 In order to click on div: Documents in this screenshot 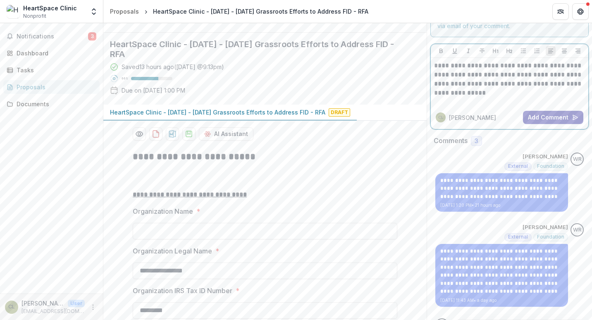, I will do `click(55, 104)`.